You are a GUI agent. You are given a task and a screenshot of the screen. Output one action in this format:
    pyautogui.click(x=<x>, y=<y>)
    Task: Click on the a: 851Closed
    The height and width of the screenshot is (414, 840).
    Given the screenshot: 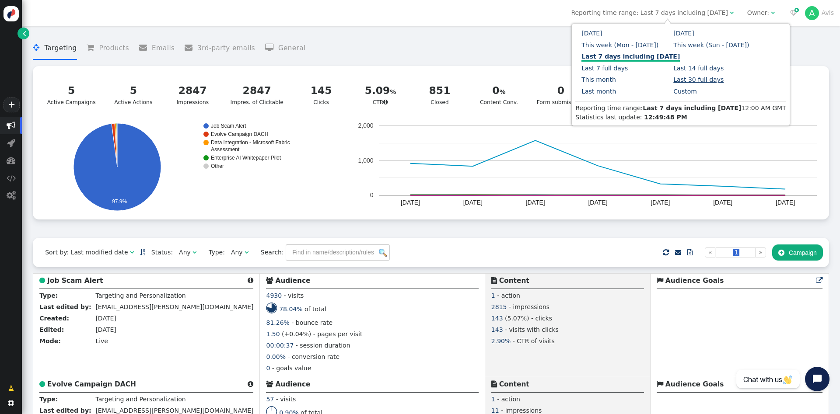 What is the action you would take?
    pyautogui.click(x=439, y=95)
    